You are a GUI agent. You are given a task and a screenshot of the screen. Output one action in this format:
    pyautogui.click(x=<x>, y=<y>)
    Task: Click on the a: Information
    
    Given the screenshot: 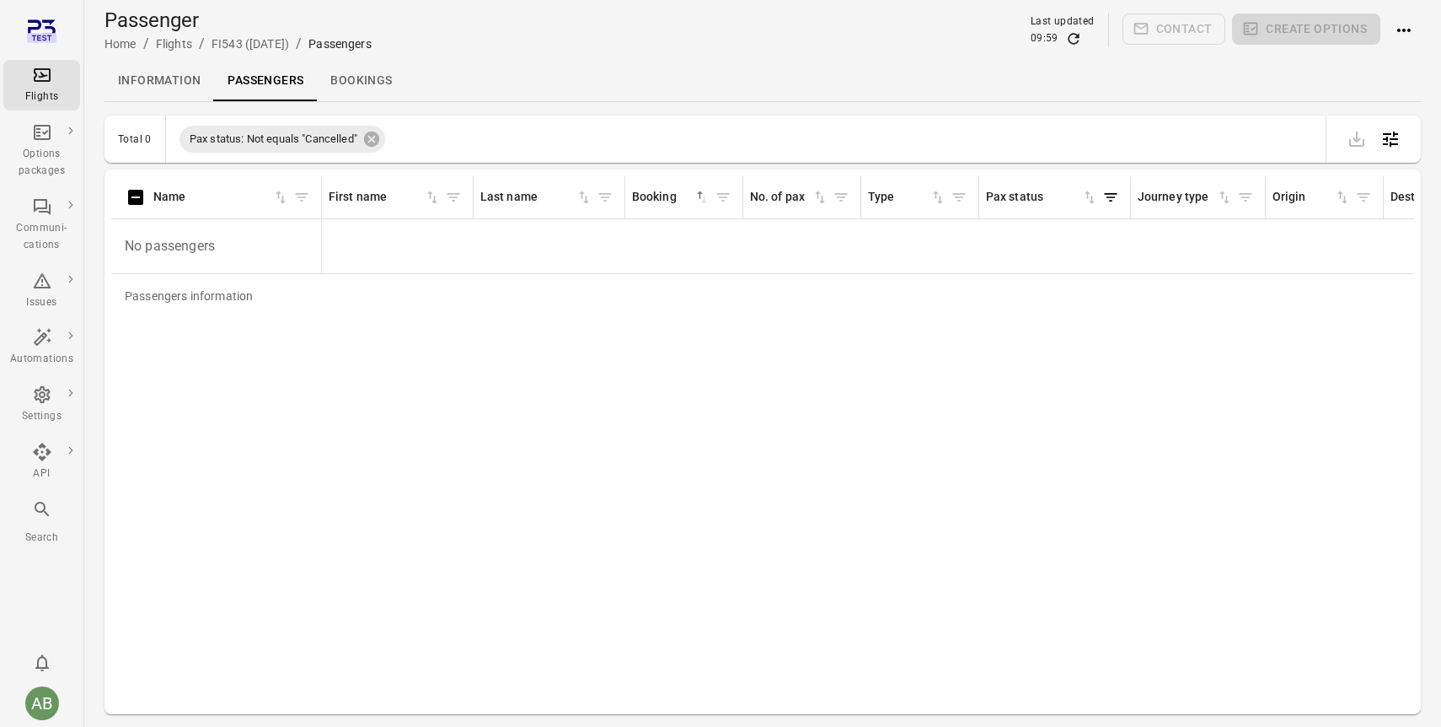 What is the action you would take?
    pyautogui.click(x=159, y=81)
    